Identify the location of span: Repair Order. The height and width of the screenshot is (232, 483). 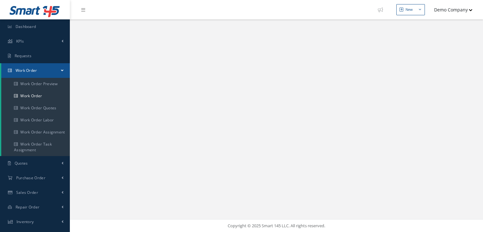
(28, 207).